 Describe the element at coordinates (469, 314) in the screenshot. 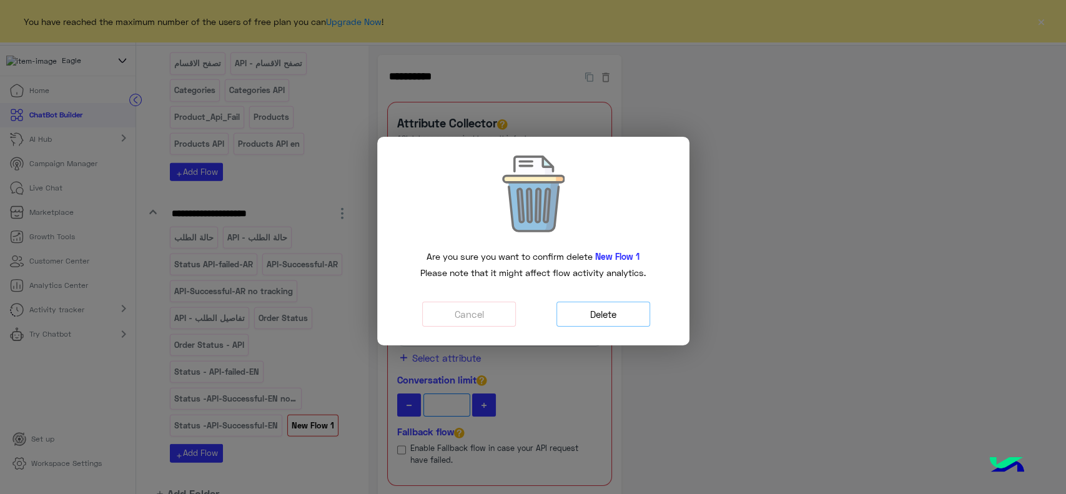

I see `button: Cancel` at that location.